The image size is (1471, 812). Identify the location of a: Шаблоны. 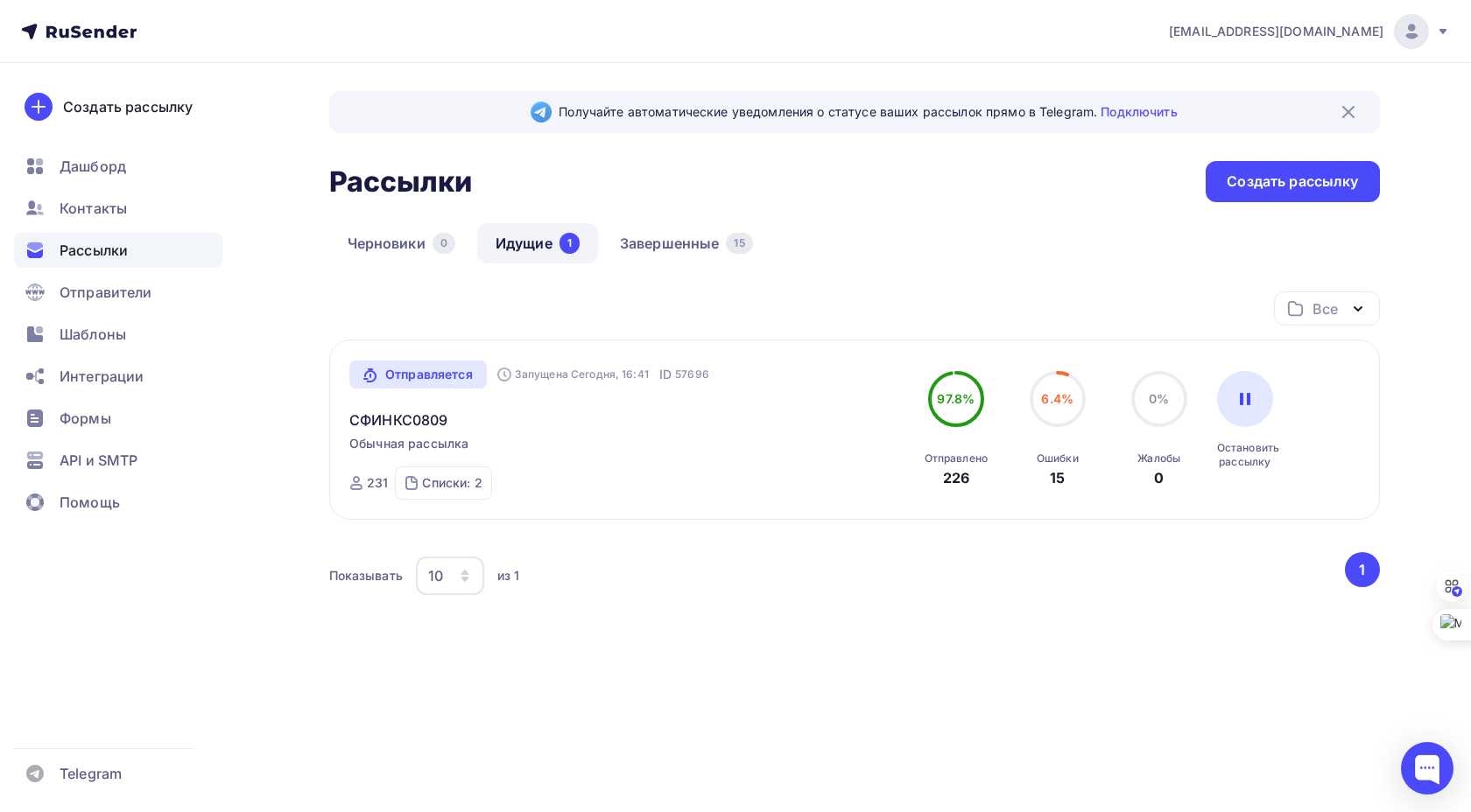
(118, 335).